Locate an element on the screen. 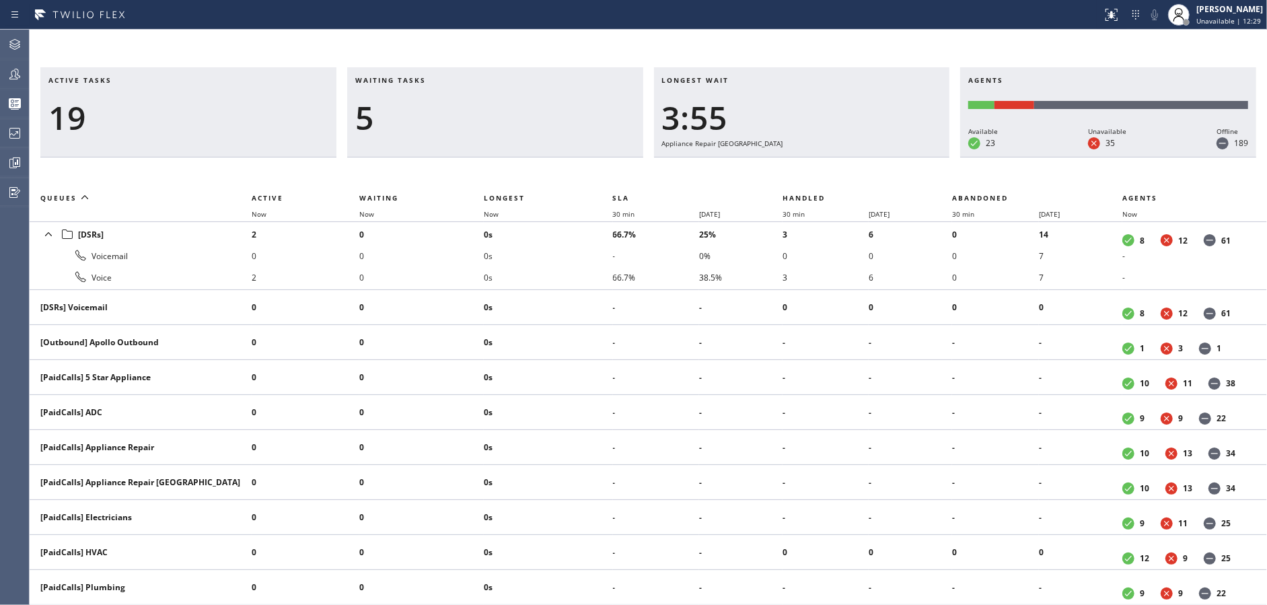 The image size is (1267, 605). div: [PaidCalls] 5 Star Appliance is located at coordinates (141, 377).